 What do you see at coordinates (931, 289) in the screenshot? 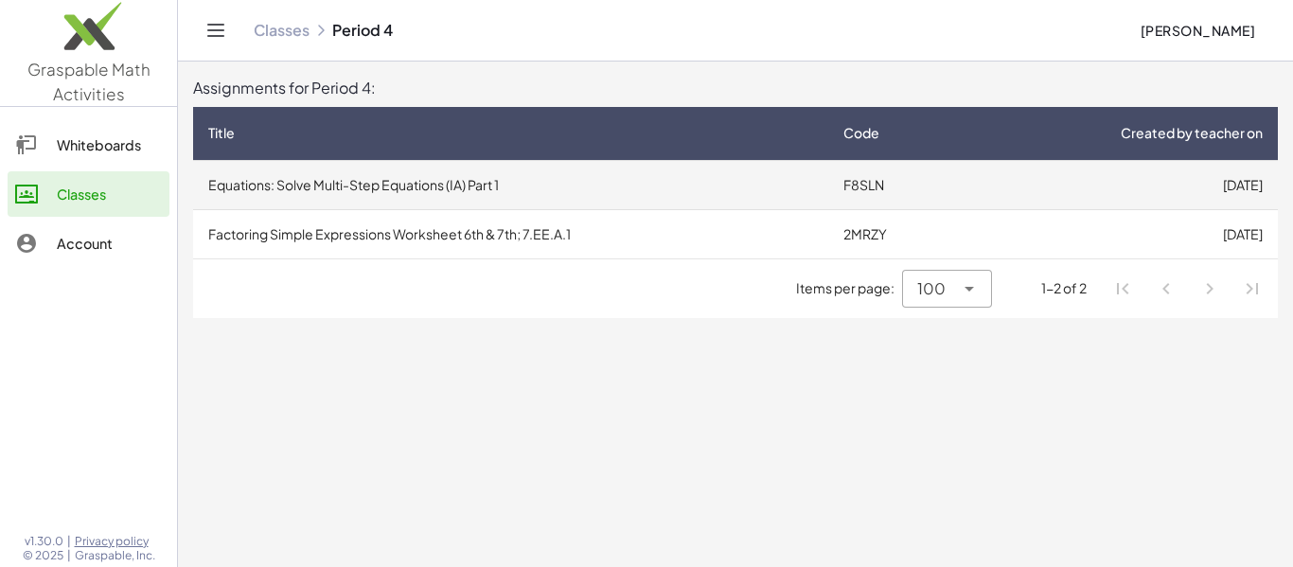
I see `span: 100` at bounding box center [931, 289].